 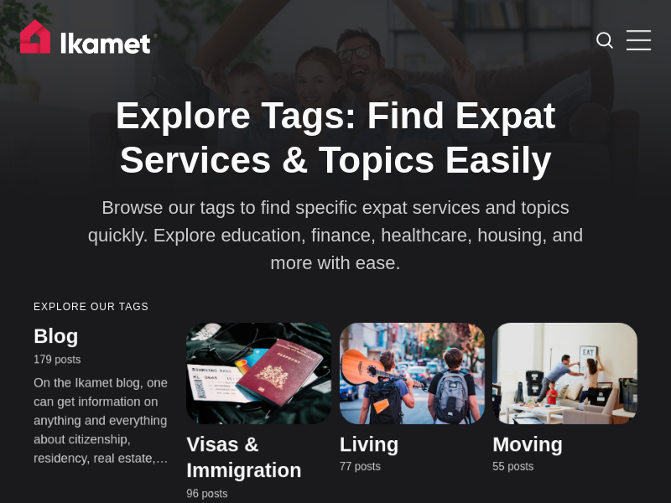 I want to click on p: On the Ikamet blog, one can get information on anything and everything about citizenship, residen..., so click(x=104, y=421).